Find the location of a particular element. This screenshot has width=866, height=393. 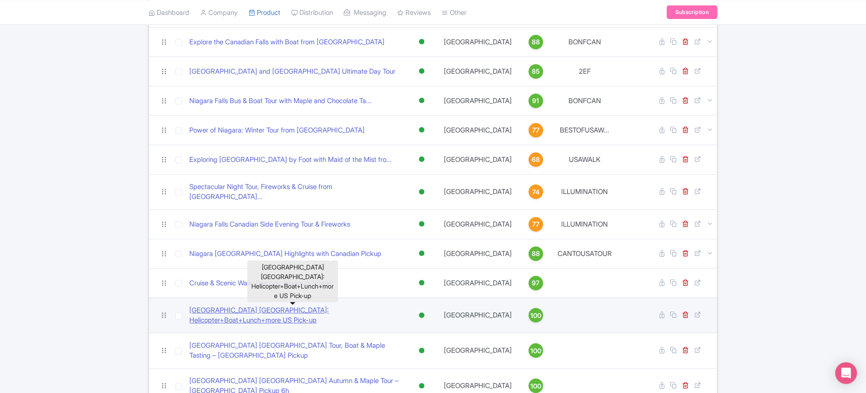

a: Cruise & Scenic Walk: Discover Niagara’s Power is located at coordinates (260, 283).